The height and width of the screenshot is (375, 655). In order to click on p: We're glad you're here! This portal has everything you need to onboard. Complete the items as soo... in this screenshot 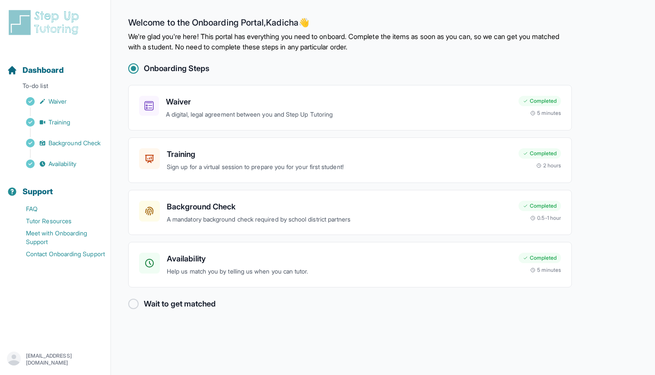, I will do `click(350, 42)`.